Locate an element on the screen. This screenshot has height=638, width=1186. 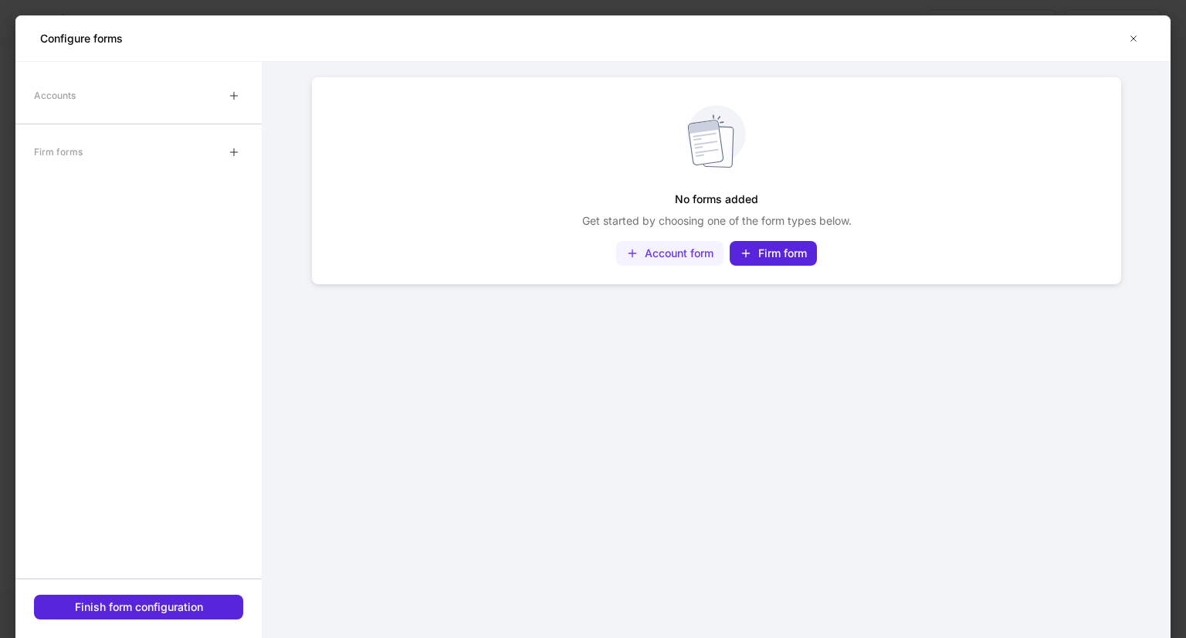
p: Get started by choosing one of the form types below. is located at coordinates (716, 221).